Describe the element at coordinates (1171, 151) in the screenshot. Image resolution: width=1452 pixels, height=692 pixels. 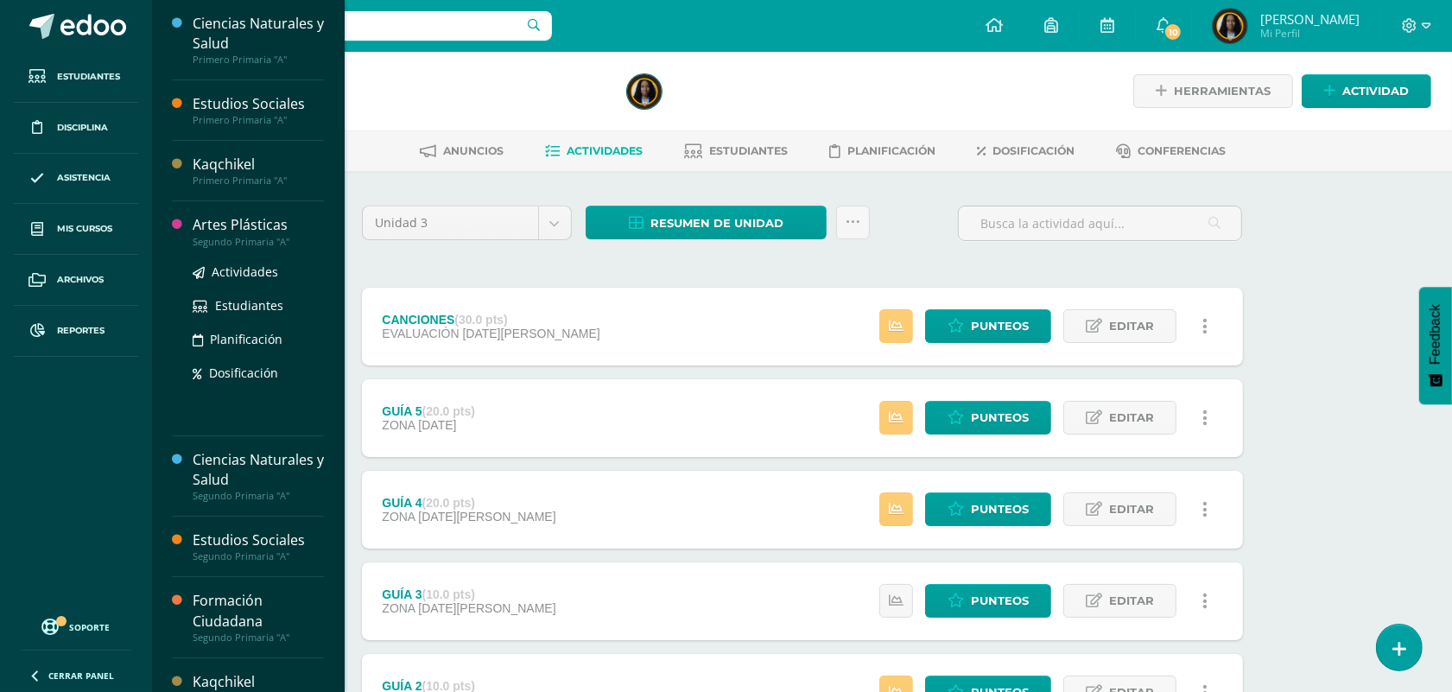
I see `a: Conferencias` at that location.